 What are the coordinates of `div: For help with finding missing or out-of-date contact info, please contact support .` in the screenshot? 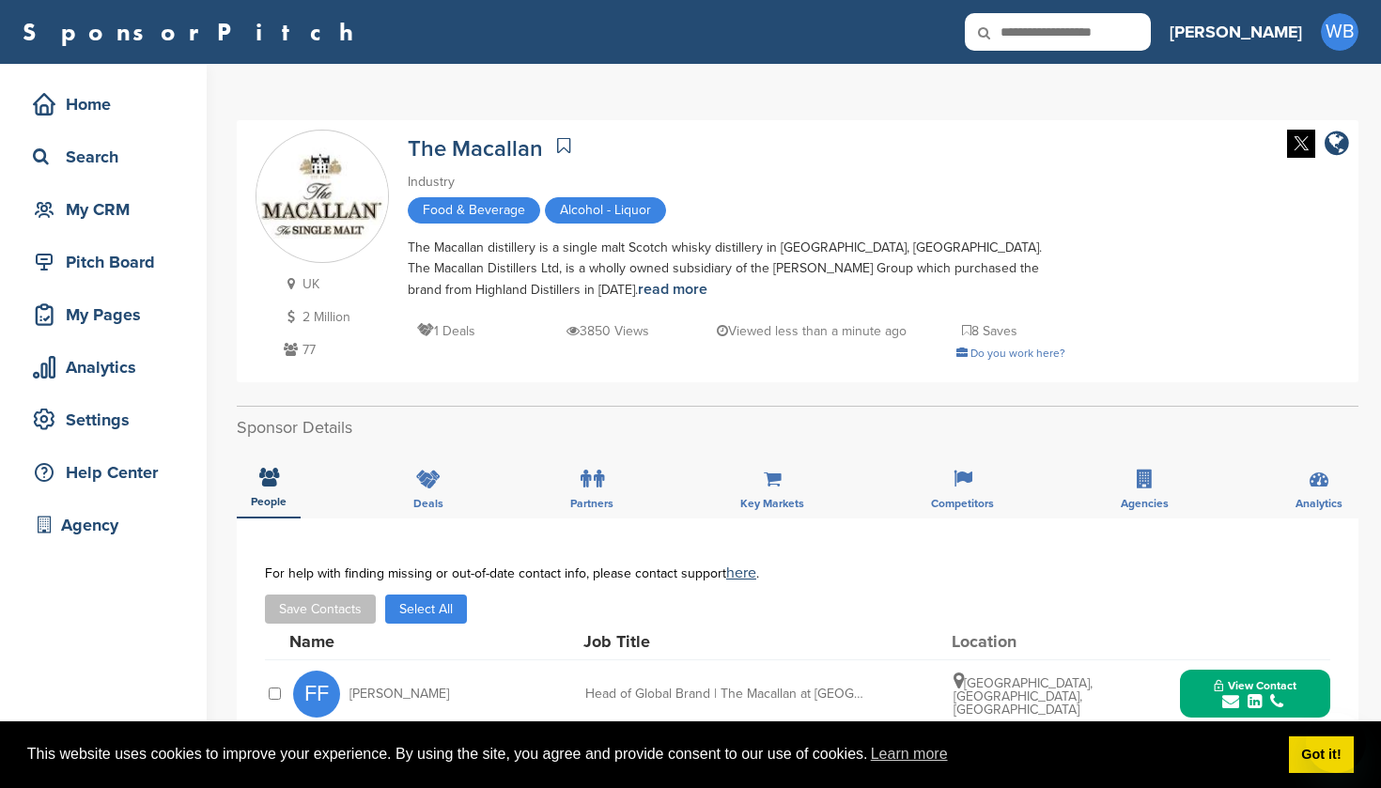 It's located at (798, 573).